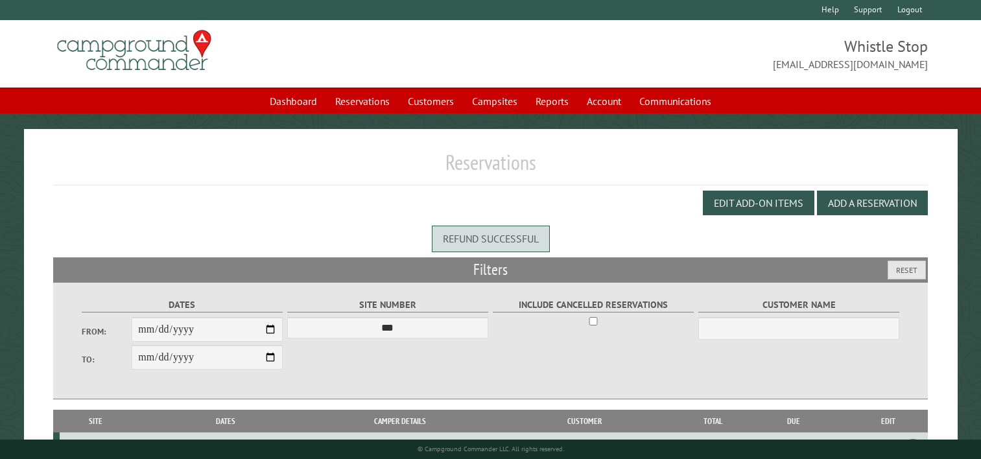 This screenshot has height=459, width=981. What do you see at coordinates (400, 421) in the screenshot?
I see `th: Camper Details` at bounding box center [400, 421].